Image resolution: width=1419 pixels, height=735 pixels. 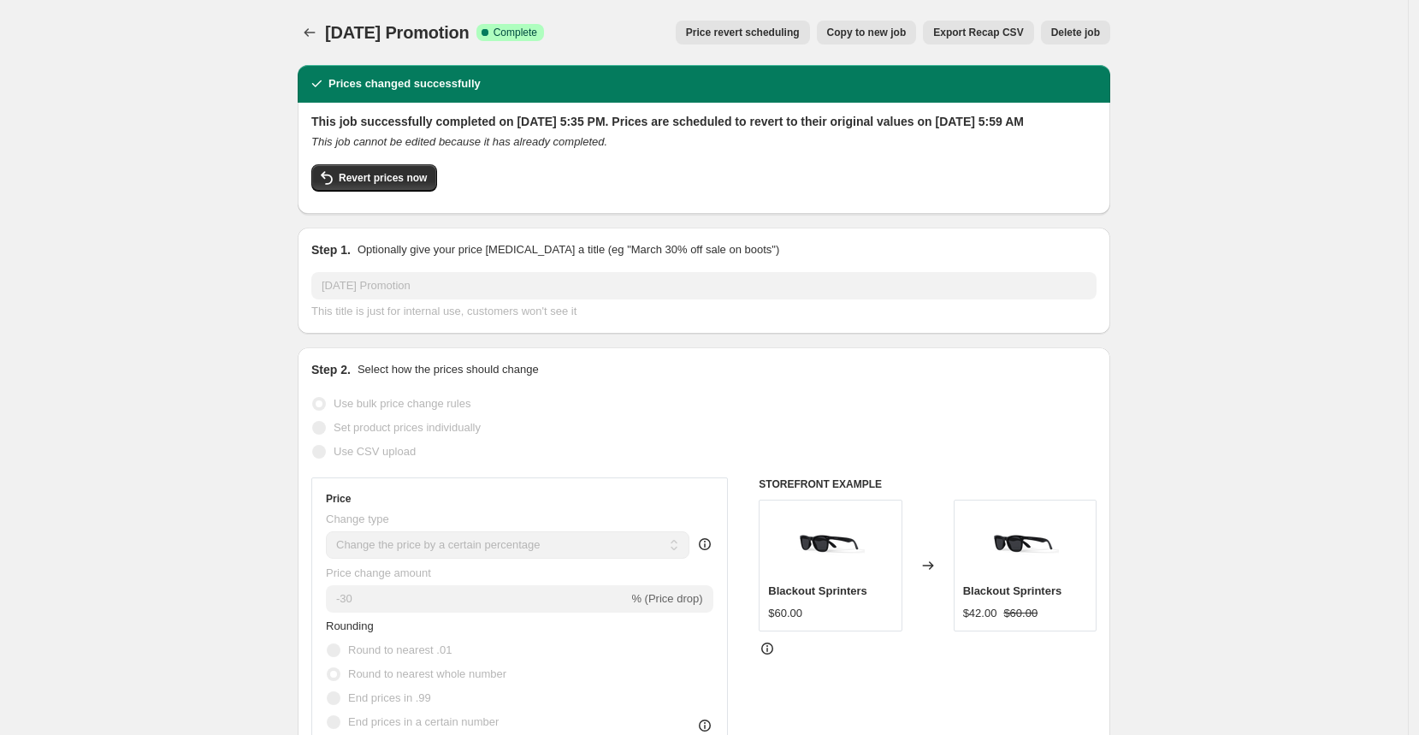 What do you see at coordinates (378, 572) in the screenshot?
I see `span: Price change amount` at bounding box center [378, 572].